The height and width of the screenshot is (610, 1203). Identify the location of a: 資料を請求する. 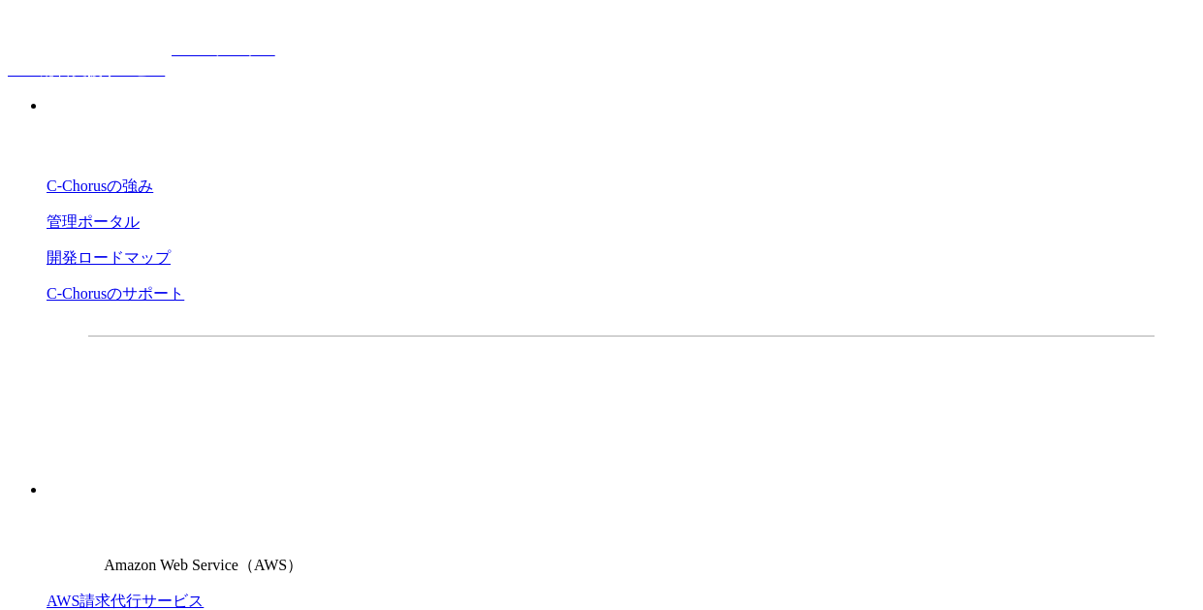
(456, 392).